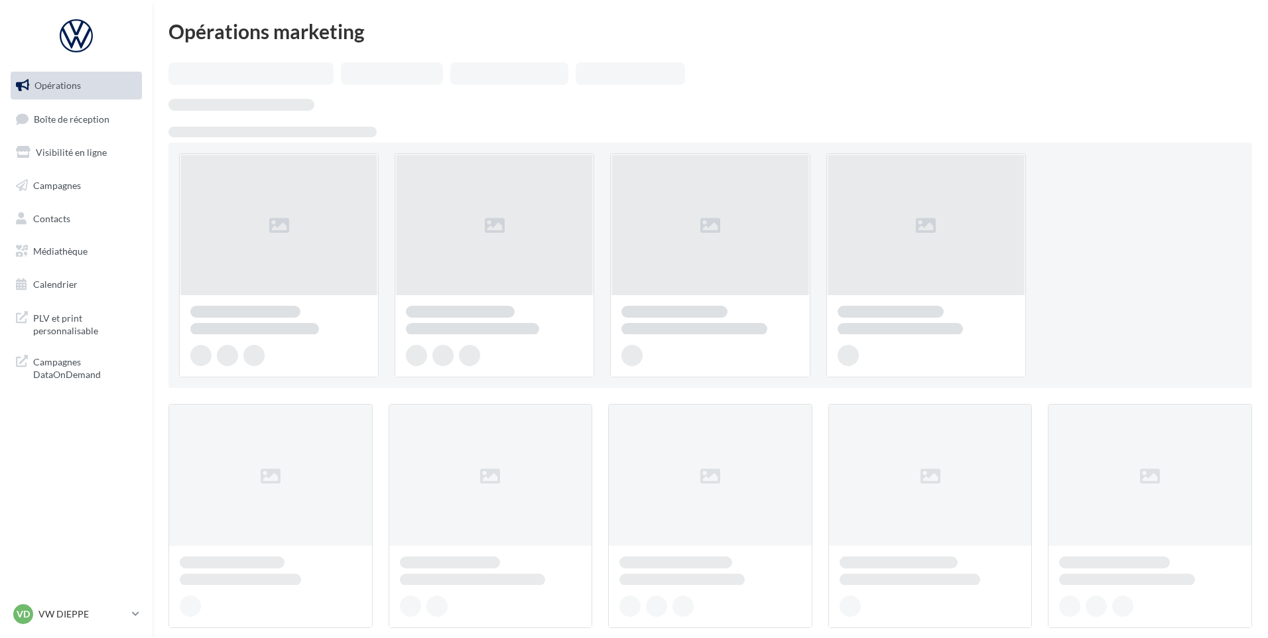  I want to click on a: Calendrier, so click(76, 284).